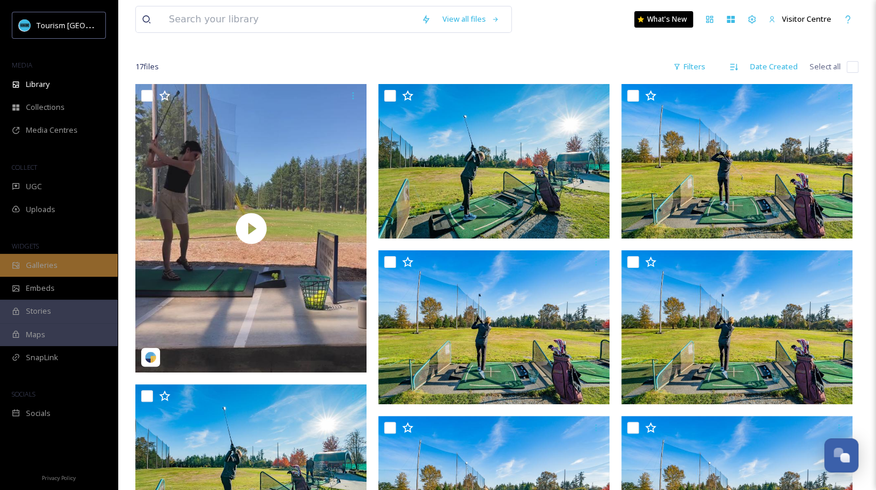 Image resolution: width=876 pixels, height=490 pixels. What do you see at coordinates (251, 228) in the screenshot?
I see `img: thumbnail` at bounding box center [251, 228].